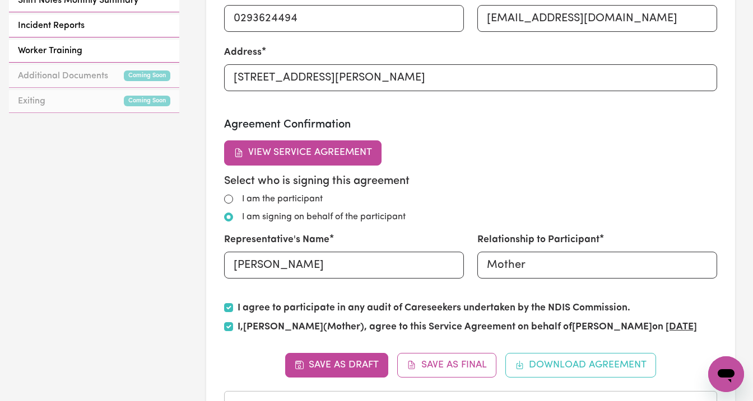 The height and width of the screenshot is (401, 753). Describe the element at coordinates (63, 76) in the screenshot. I see `span: Additional Documents` at that location.